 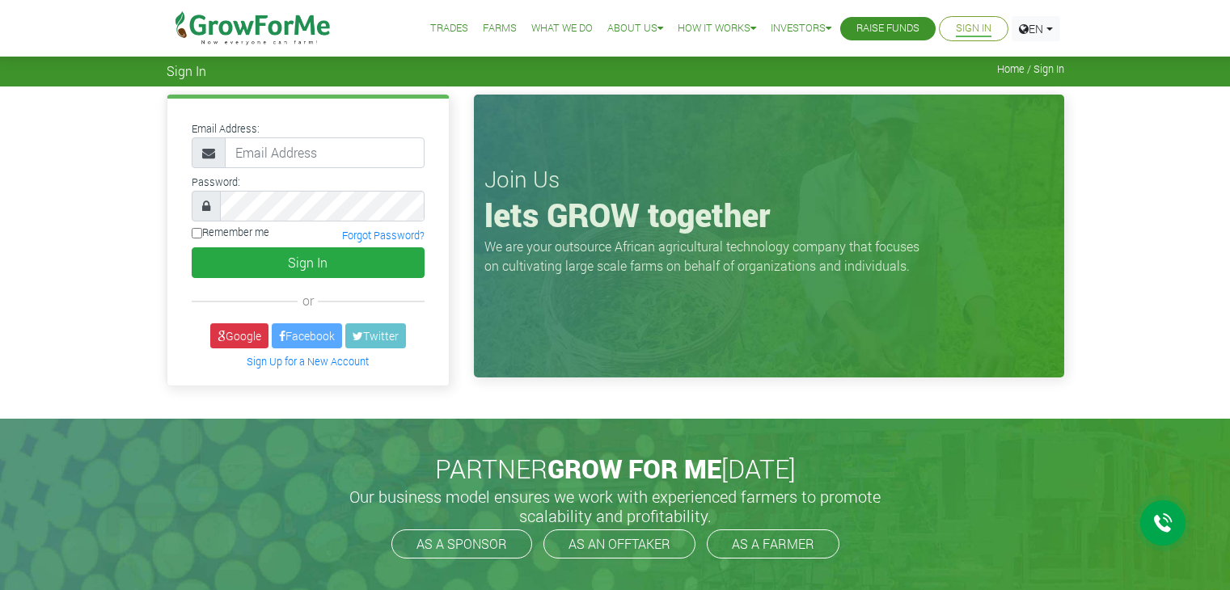 I want to click on a: Raise Funds, so click(x=888, y=28).